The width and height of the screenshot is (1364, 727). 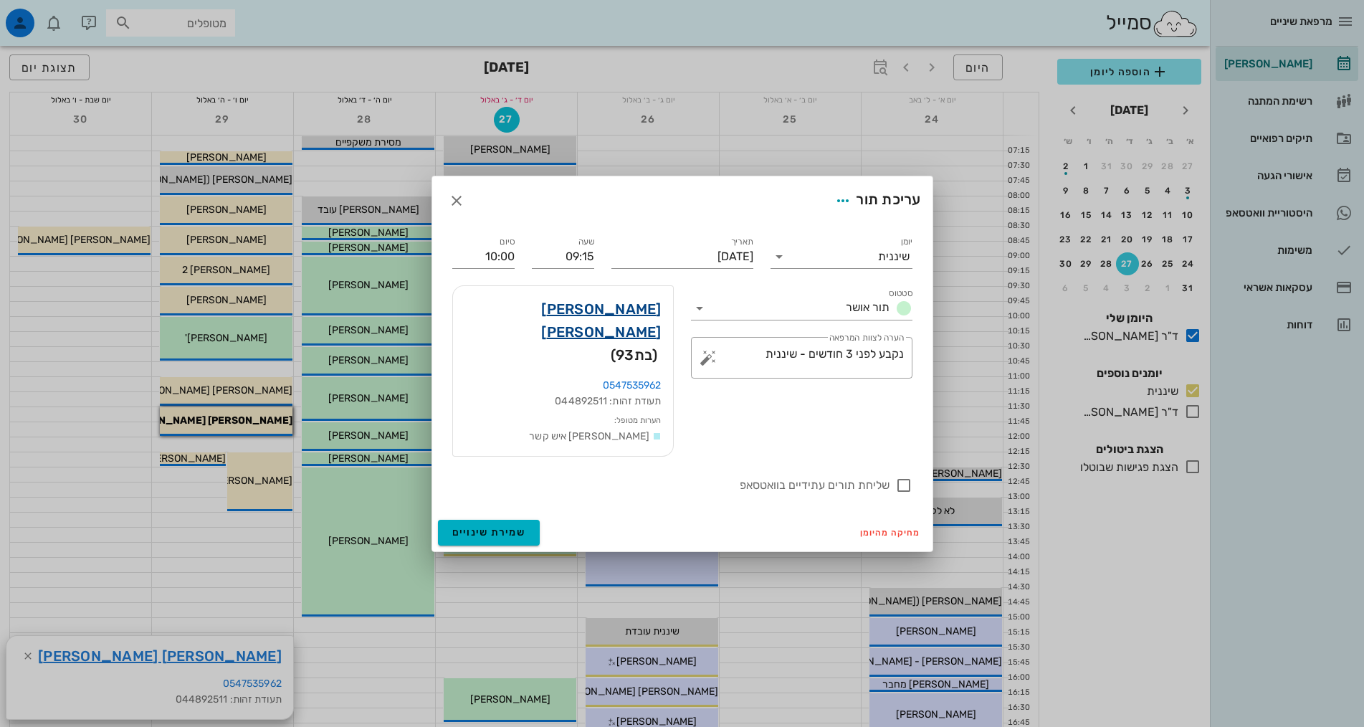 I want to click on label: סטטוס, so click(x=900, y=293).